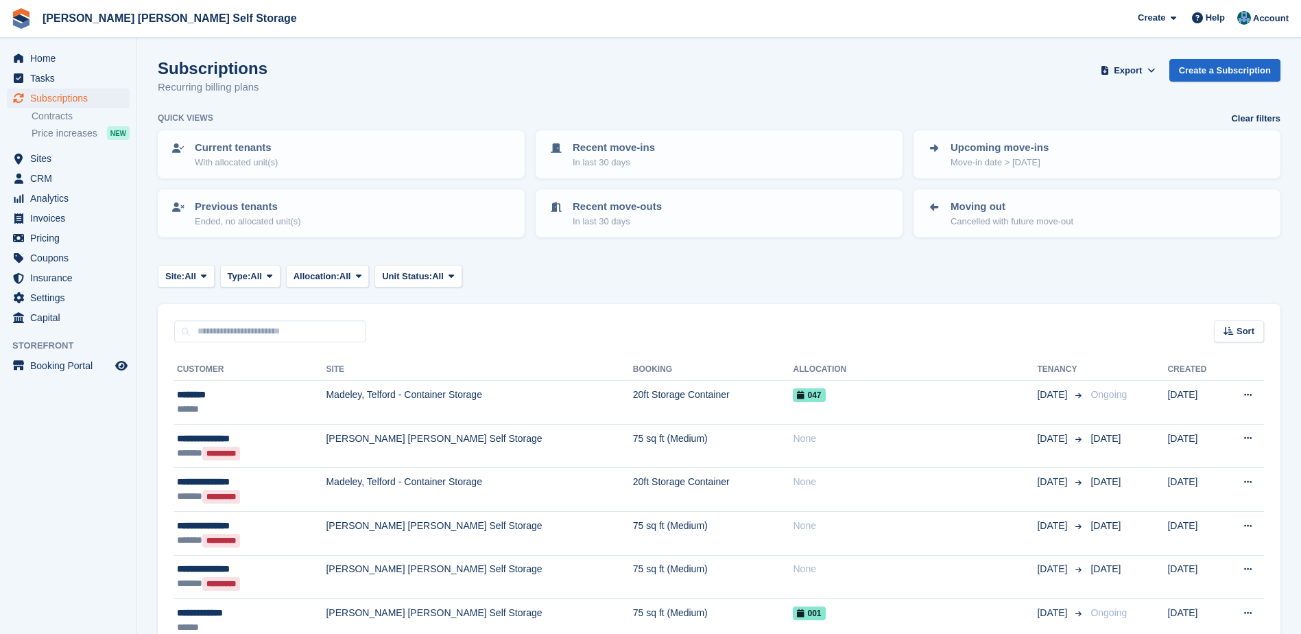  Describe the element at coordinates (713, 370) in the screenshot. I see `th: Booking` at that location.